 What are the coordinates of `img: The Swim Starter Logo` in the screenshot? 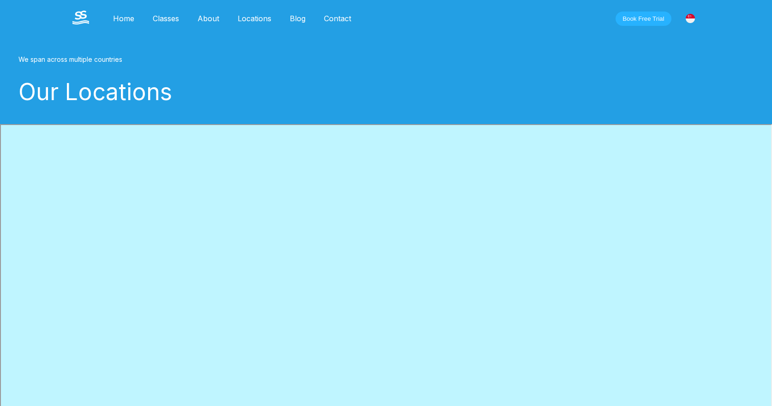 It's located at (81, 18).